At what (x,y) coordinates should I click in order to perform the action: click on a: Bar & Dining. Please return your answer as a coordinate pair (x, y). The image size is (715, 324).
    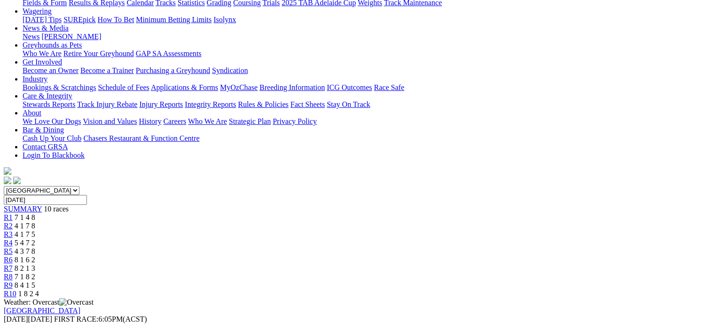
    Looking at the image, I should click on (43, 129).